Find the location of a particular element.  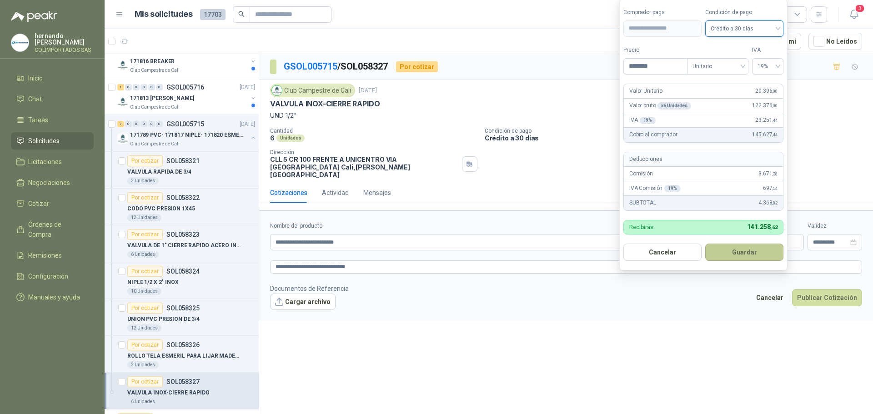

span: 4.368 is located at coordinates (768, 203).